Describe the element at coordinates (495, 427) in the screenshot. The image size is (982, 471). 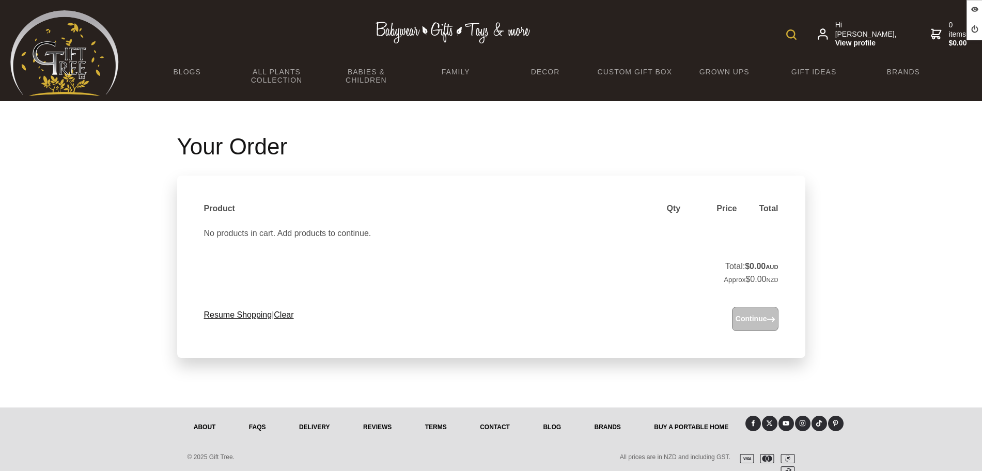
I see `a: Contact` at that location.